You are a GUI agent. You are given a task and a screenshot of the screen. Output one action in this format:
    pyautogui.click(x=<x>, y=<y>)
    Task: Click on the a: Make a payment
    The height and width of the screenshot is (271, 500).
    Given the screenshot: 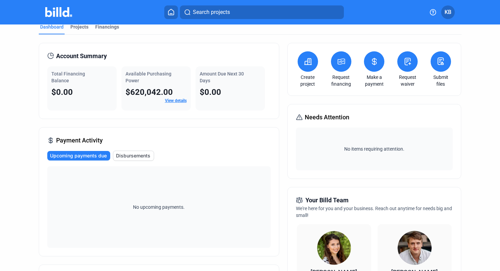 What is the action you would take?
    pyautogui.click(x=374, y=81)
    